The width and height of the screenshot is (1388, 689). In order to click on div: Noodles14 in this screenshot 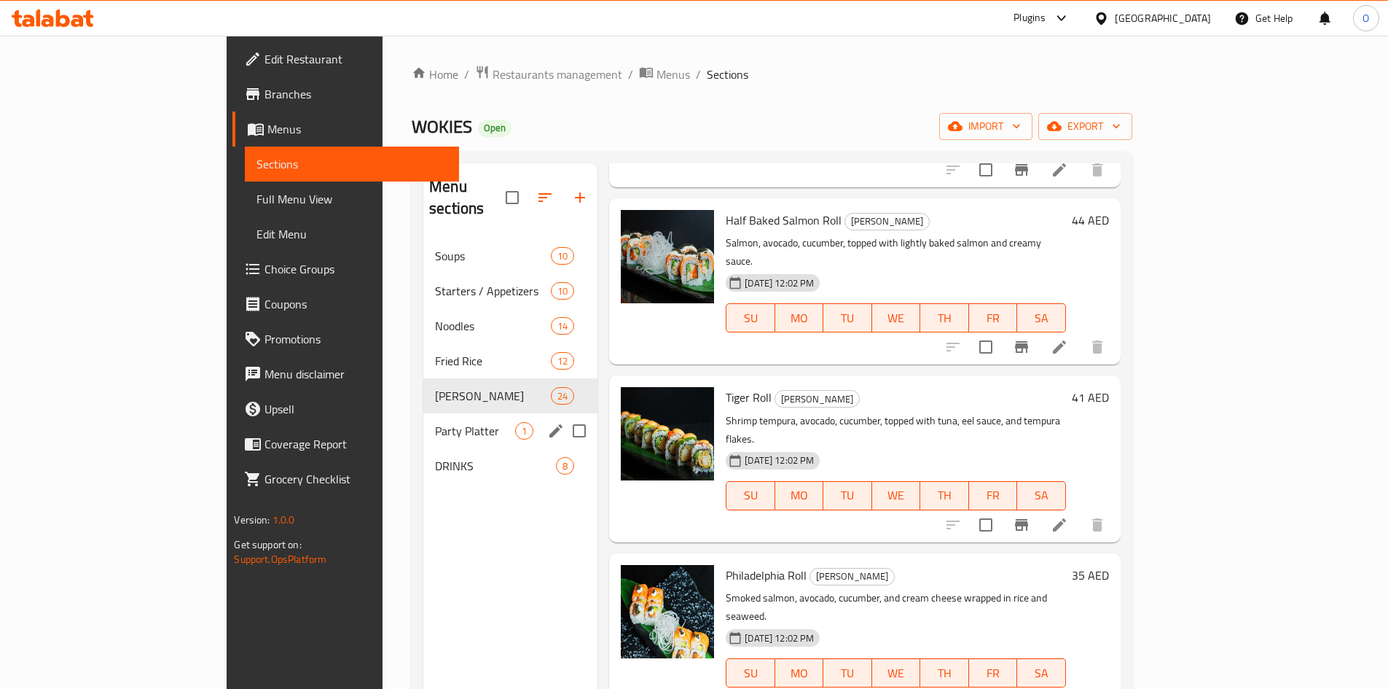, I will do `click(510, 326)`.